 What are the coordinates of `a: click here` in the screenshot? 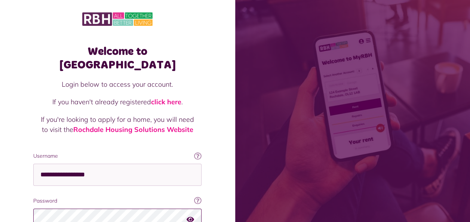 It's located at (166, 102).